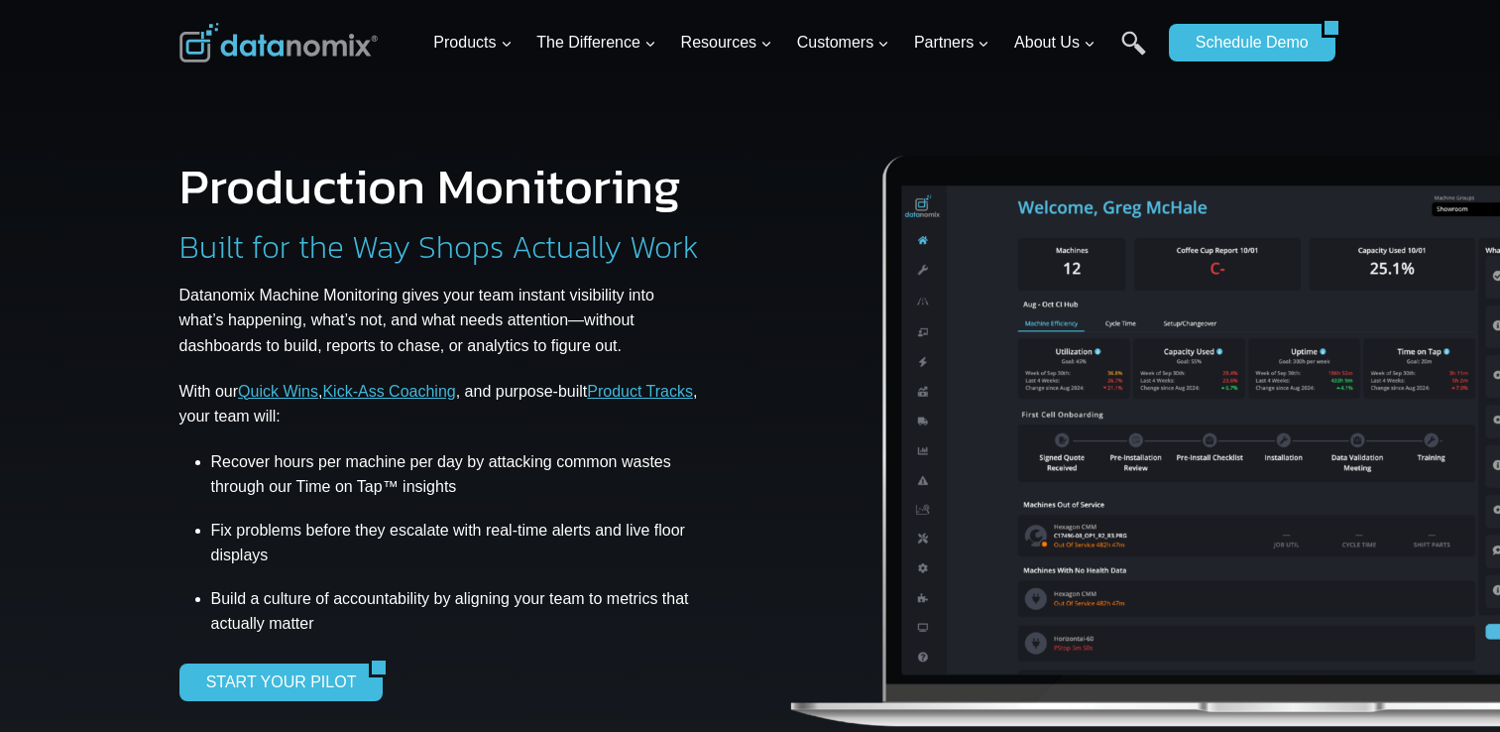 Image resolution: width=1500 pixels, height=732 pixels. What do you see at coordinates (1133, 53) in the screenshot?
I see `a: Search` at bounding box center [1133, 53].